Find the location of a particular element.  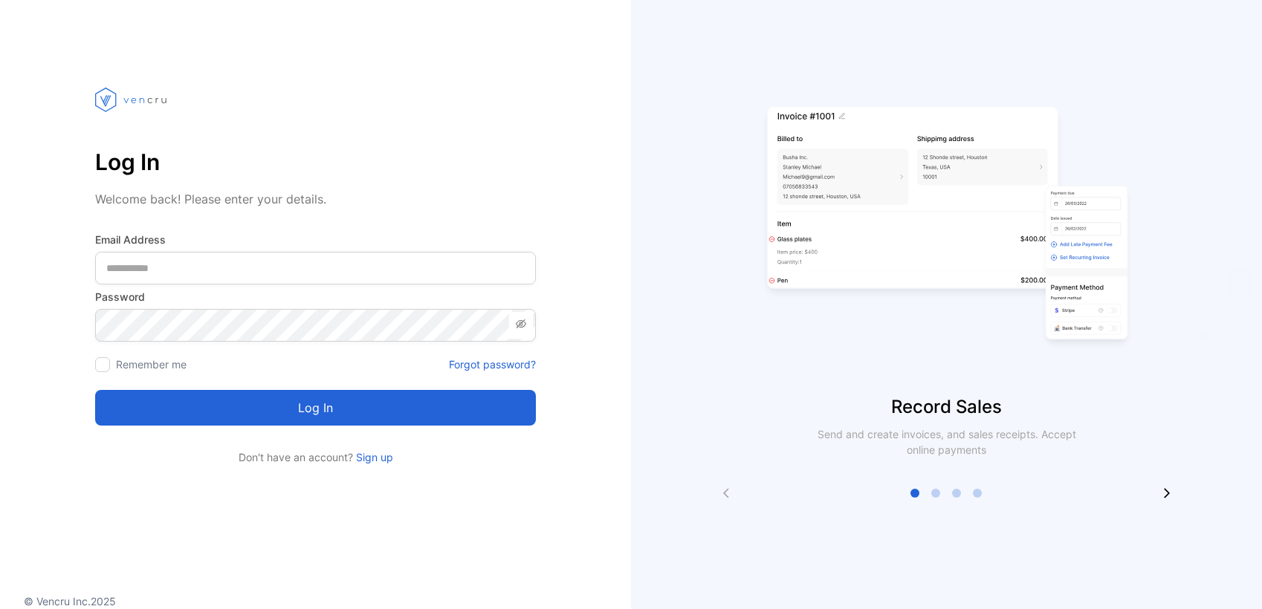

img: vencru logo is located at coordinates (132, 100).